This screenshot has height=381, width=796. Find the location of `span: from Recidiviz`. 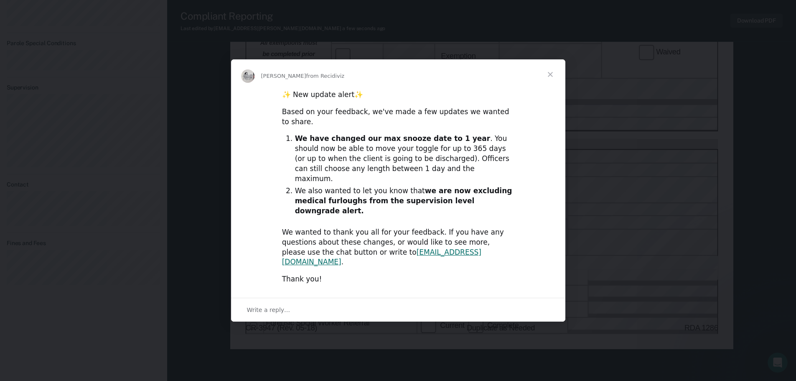

span: from Recidiviz is located at coordinates (325, 76).